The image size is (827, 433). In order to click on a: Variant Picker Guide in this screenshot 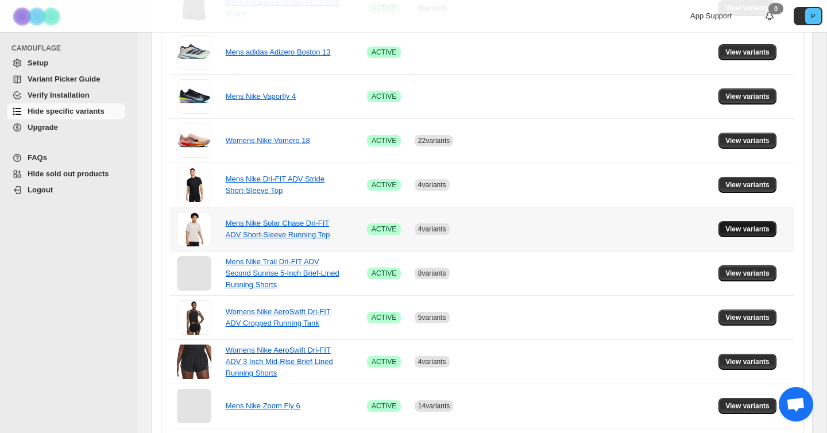, I will do `click(66, 79)`.